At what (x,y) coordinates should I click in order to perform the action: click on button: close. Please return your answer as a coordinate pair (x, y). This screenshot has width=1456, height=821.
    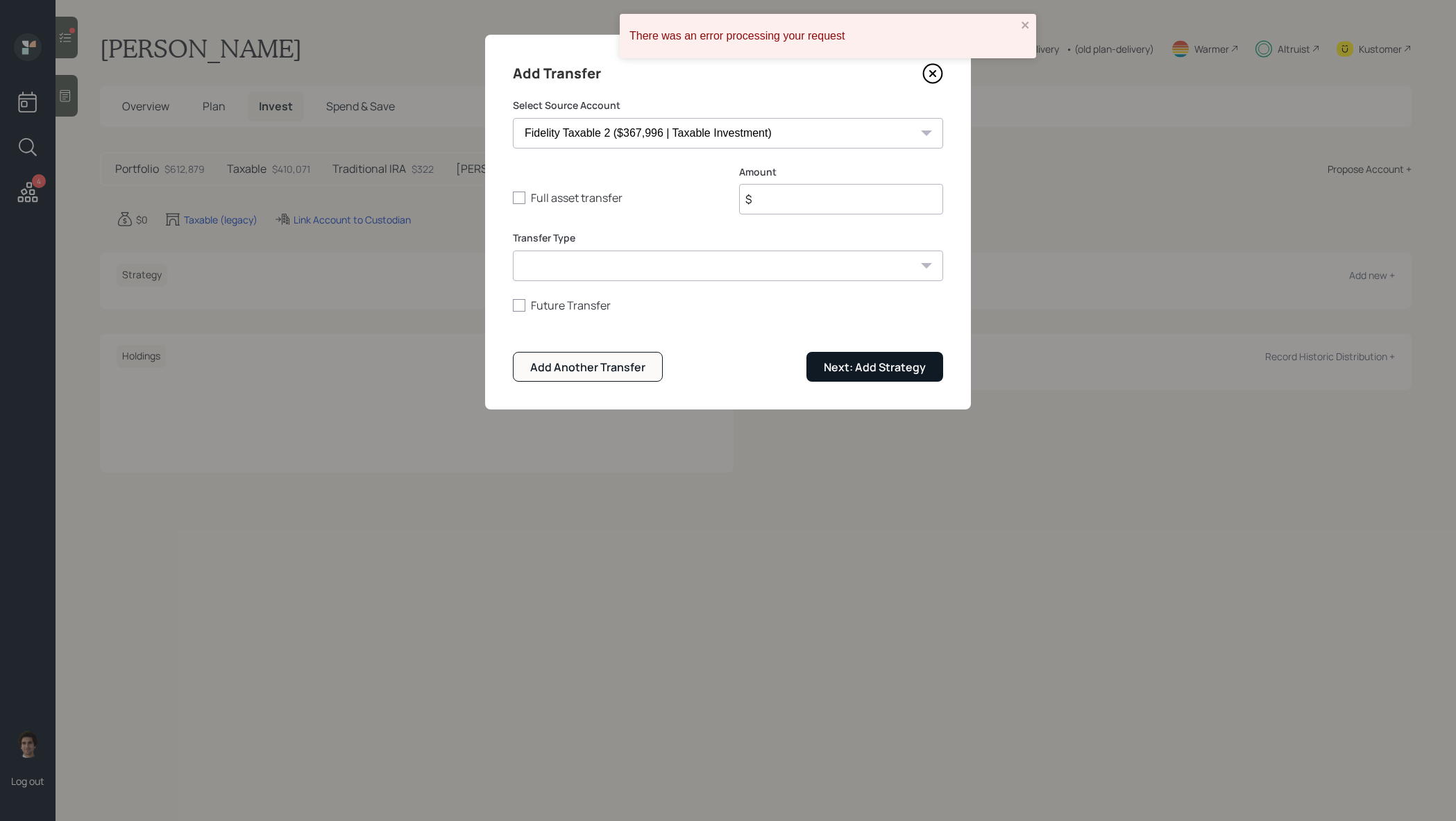
    Looking at the image, I should click on (1026, 26).